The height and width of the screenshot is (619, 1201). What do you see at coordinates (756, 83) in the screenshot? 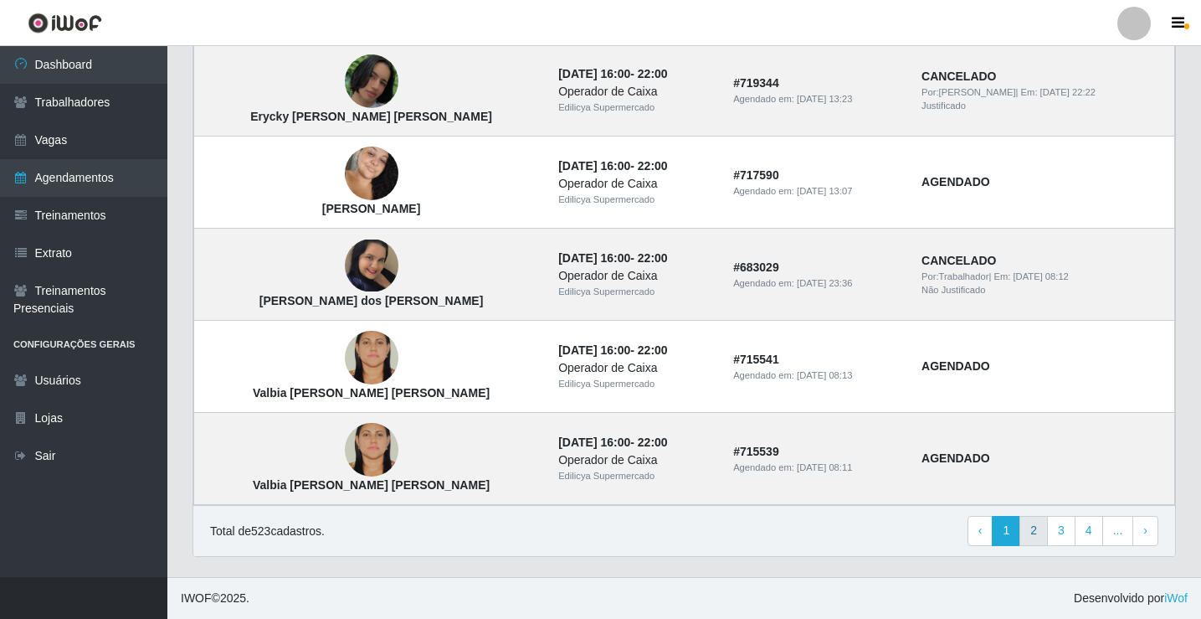
I see `strong: # 719344` at bounding box center [756, 83].